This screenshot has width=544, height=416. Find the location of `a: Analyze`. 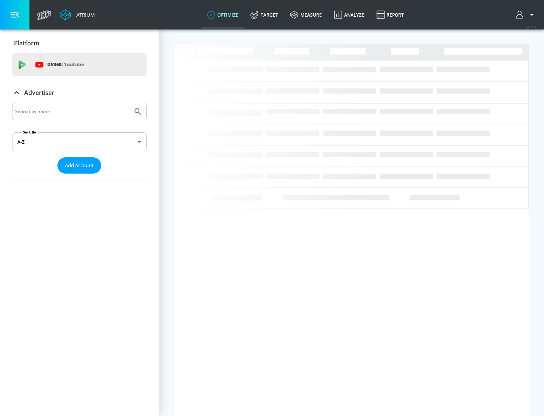

a: Analyze is located at coordinates (349, 15).